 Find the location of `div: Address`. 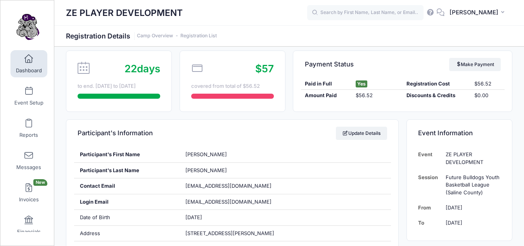

div: Address is located at coordinates (127, 233).